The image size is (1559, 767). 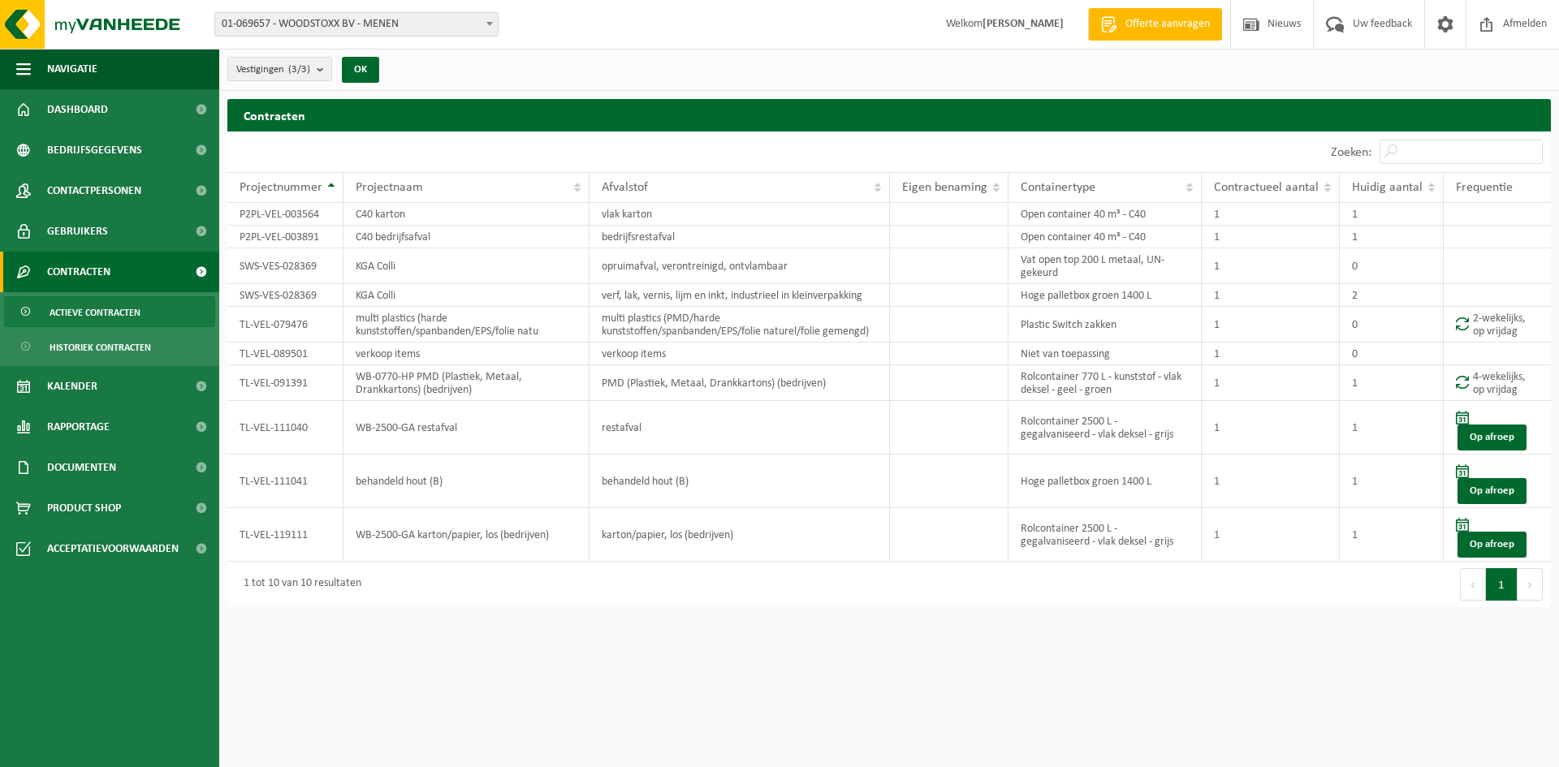 I want to click on span: Frequentie, so click(x=1484, y=188).